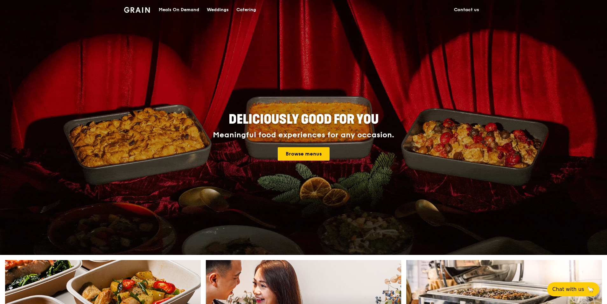 The height and width of the screenshot is (304, 607). Describe the element at coordinates (179, 10) in the screenshot. I see `div: Meals On Demand` at that location.